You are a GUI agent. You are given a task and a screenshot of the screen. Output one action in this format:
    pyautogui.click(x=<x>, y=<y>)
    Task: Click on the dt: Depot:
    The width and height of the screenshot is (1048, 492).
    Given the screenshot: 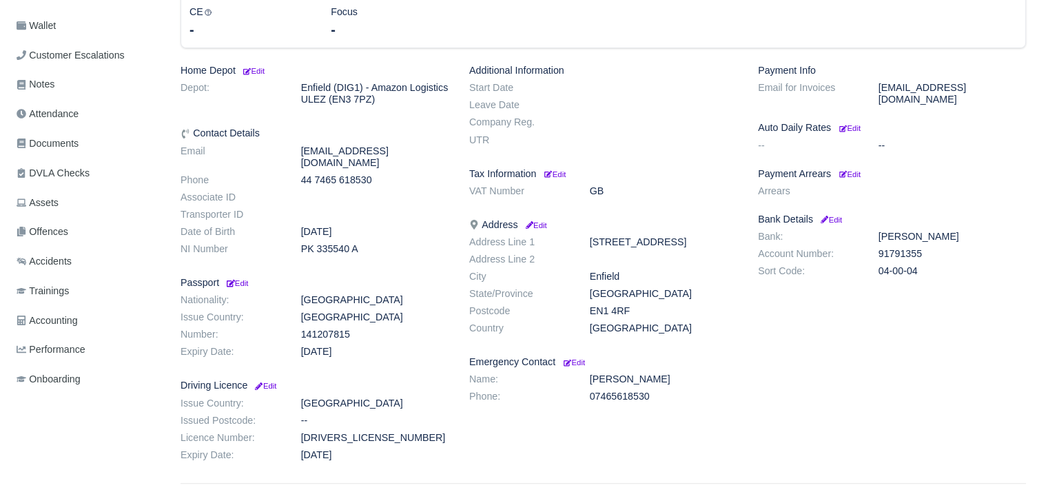 What is the action you would take?
    pyautogui.click(x=230, y=94)
    